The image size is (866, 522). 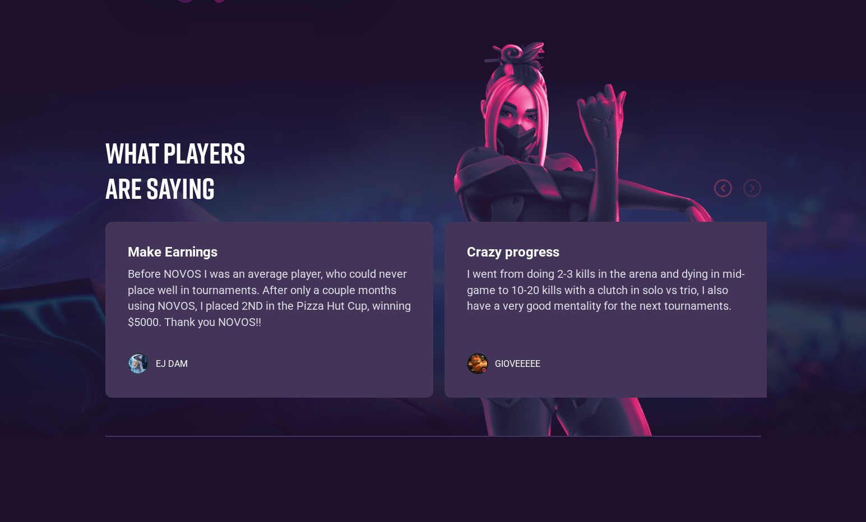 What do you see at coordinates (269, 298) in the screenshot?
I see `p: Before NOVOS I was an average player, who could never place well in tournaments. After only a cou...` at bounding box center [269, 298].